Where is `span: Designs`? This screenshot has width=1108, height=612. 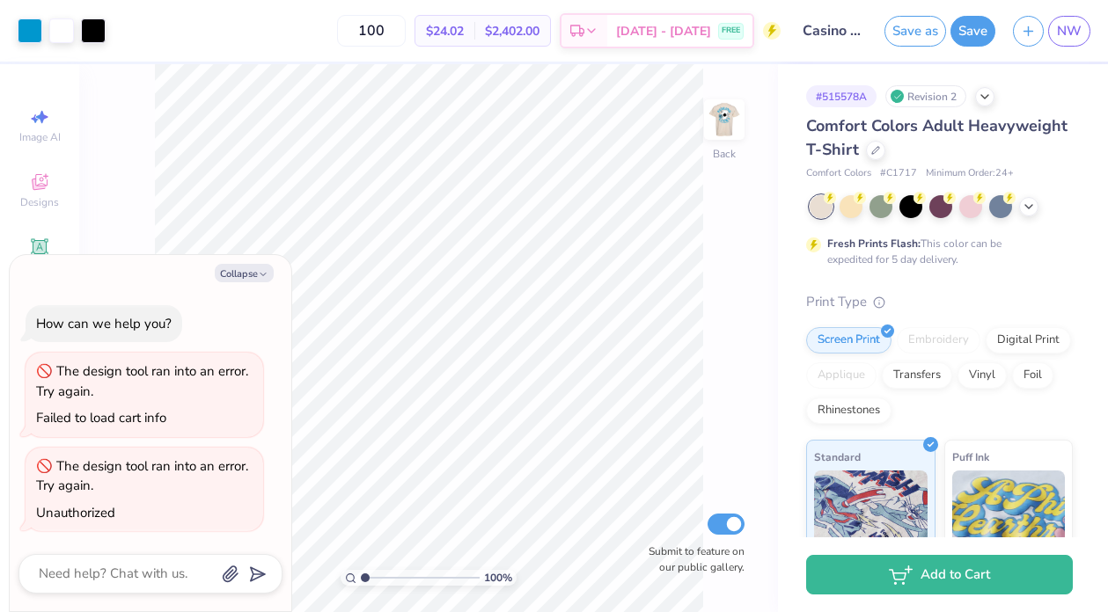
span: Designs is located at coordinates (40, 202).